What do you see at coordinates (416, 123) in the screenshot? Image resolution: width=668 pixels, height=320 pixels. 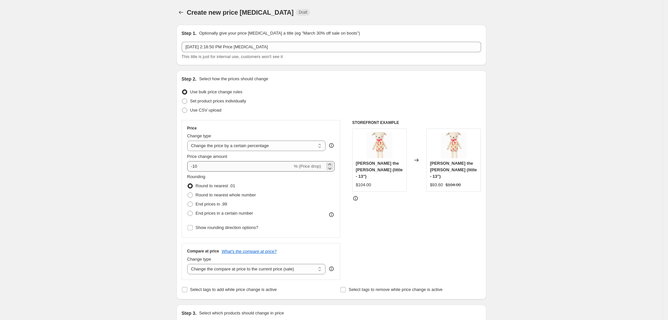 I see `h6: STOREFRONT EXAMPLE` at bounding box center [416, 123].